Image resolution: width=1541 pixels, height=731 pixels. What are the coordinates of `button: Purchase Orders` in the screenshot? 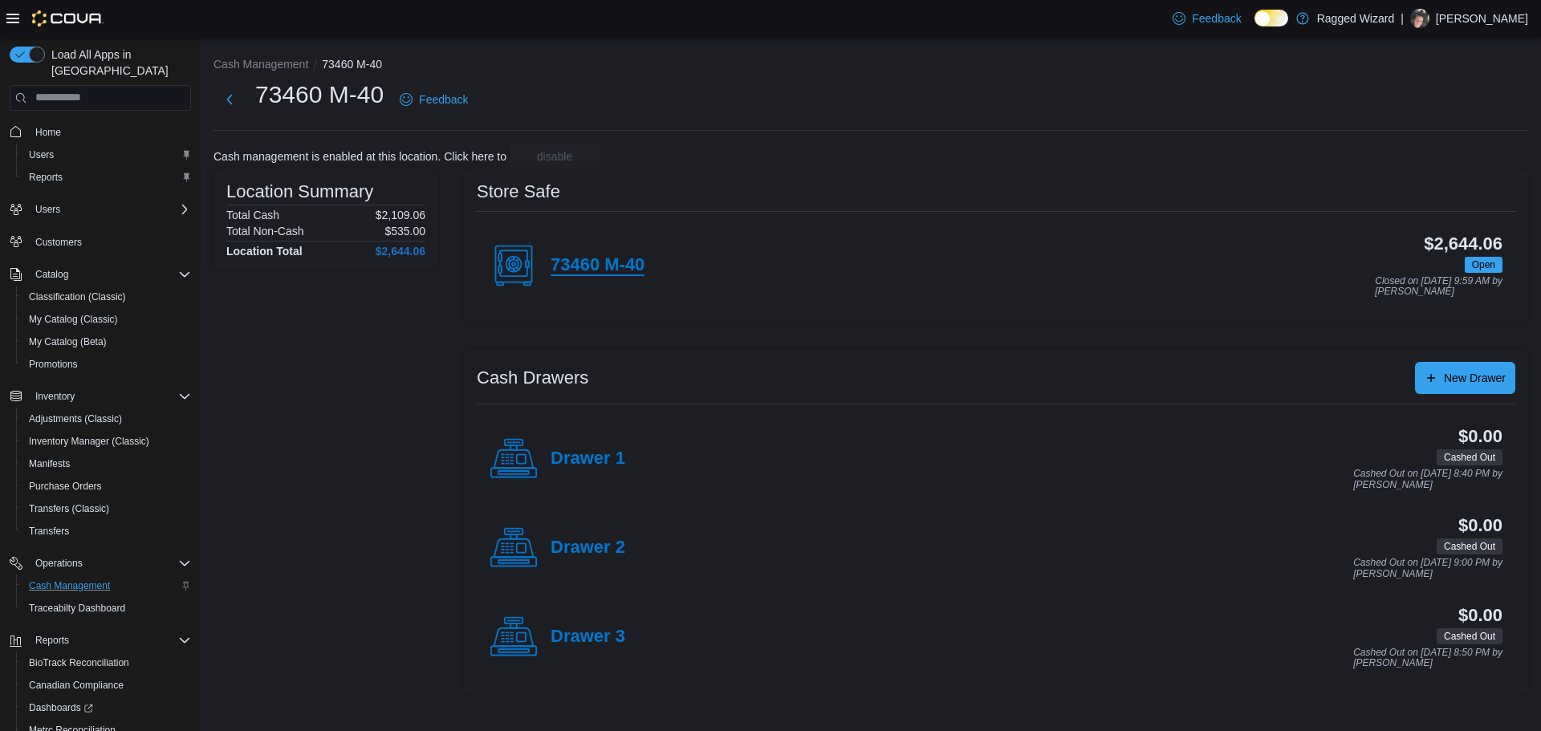 It's located at (107, 486).